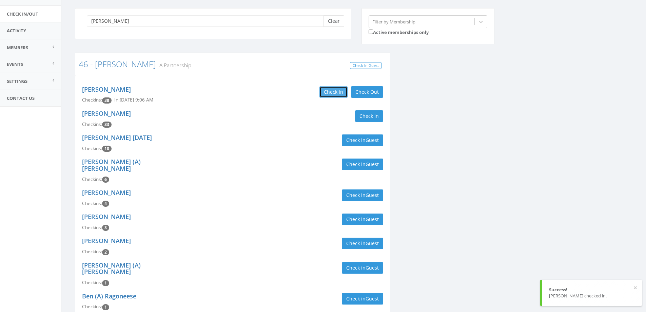 The height and width of the screenshot is (312, 646). I want to click on span: Contact Us, so click(21, 98).